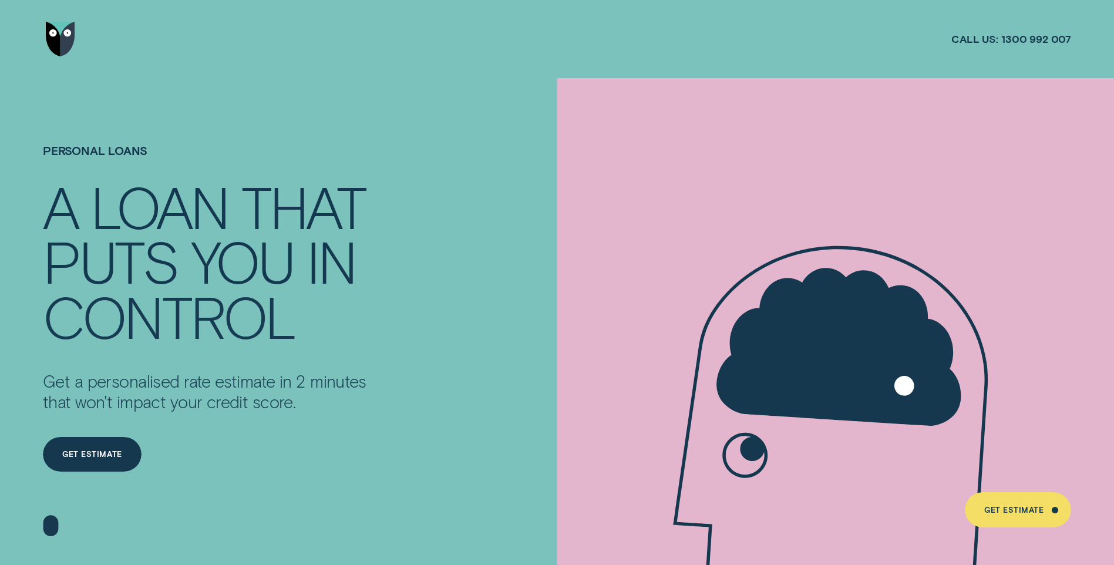  Describe the element at coordinates (211, 261) in the screenshot. I see `h4: A LOAN THAT PUTS YOU IN CONTROL` at that location.